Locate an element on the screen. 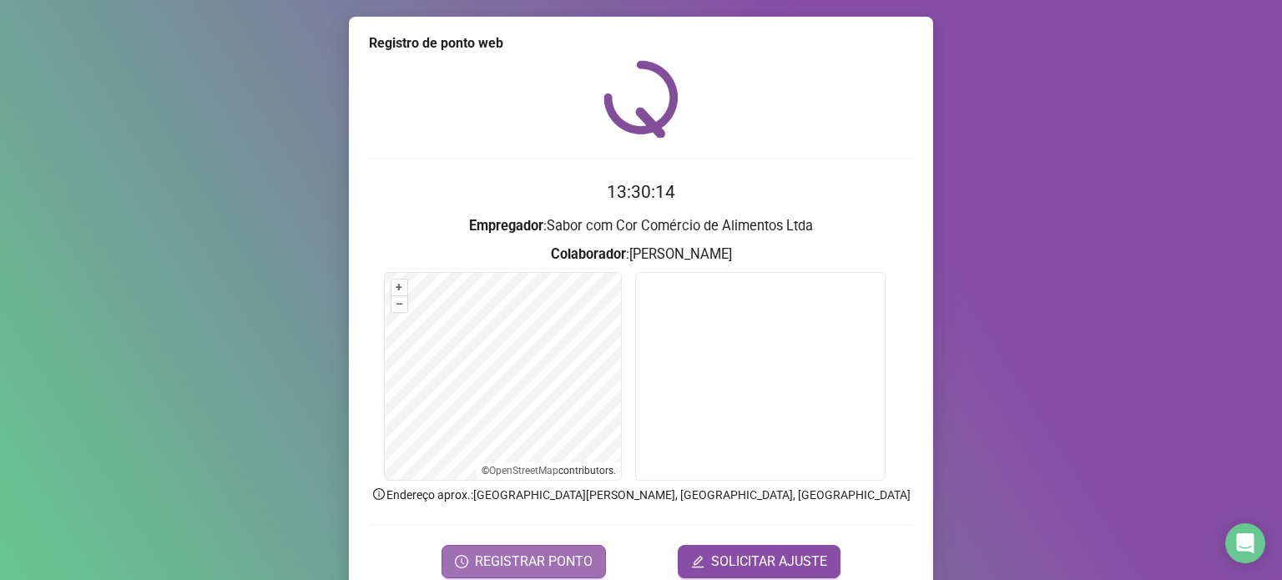 The height and width of the screenshot is (580, 1282). button: REGISTRAR PONTO is located at coordinates (523, 562).